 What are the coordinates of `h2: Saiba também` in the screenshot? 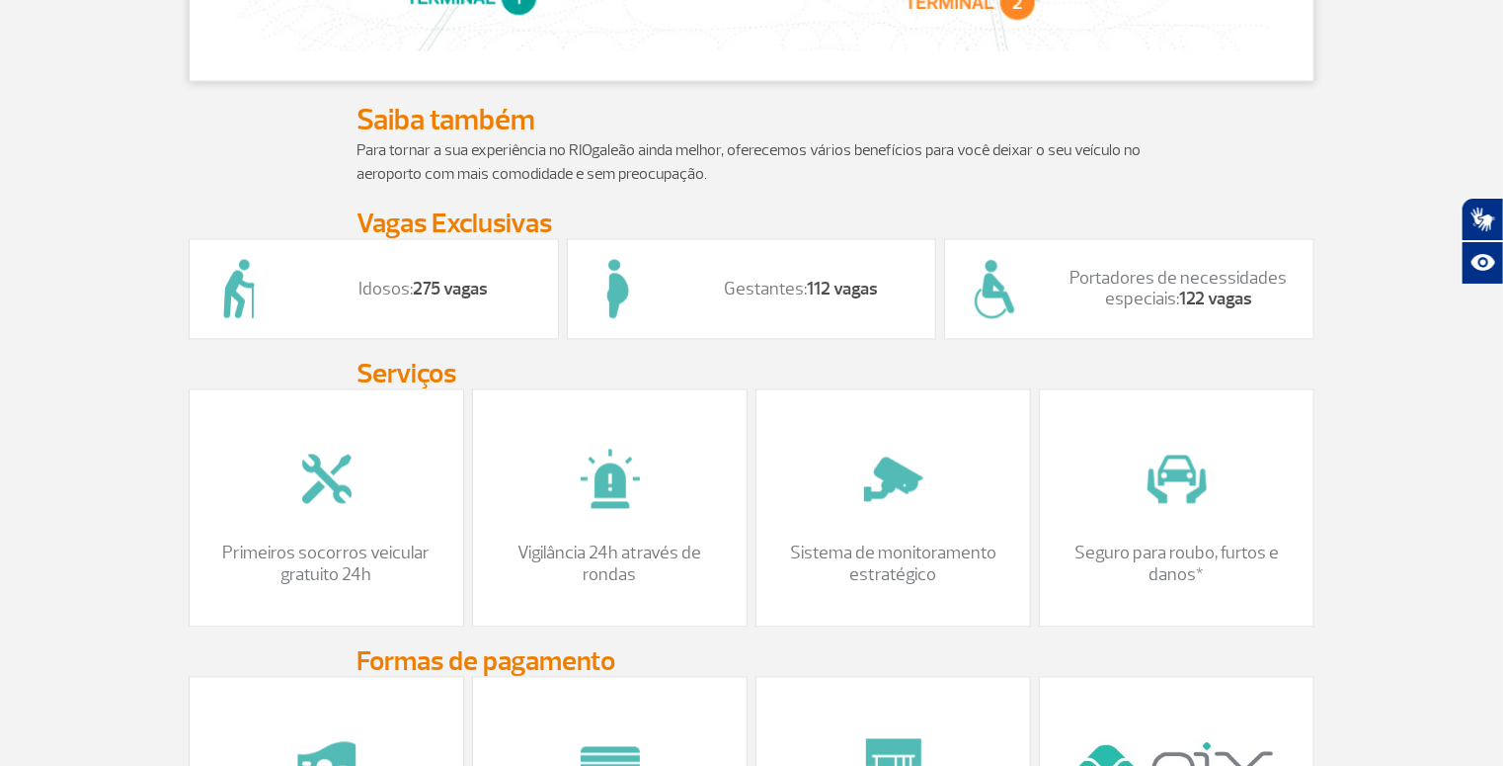 It's located at (752, 120).